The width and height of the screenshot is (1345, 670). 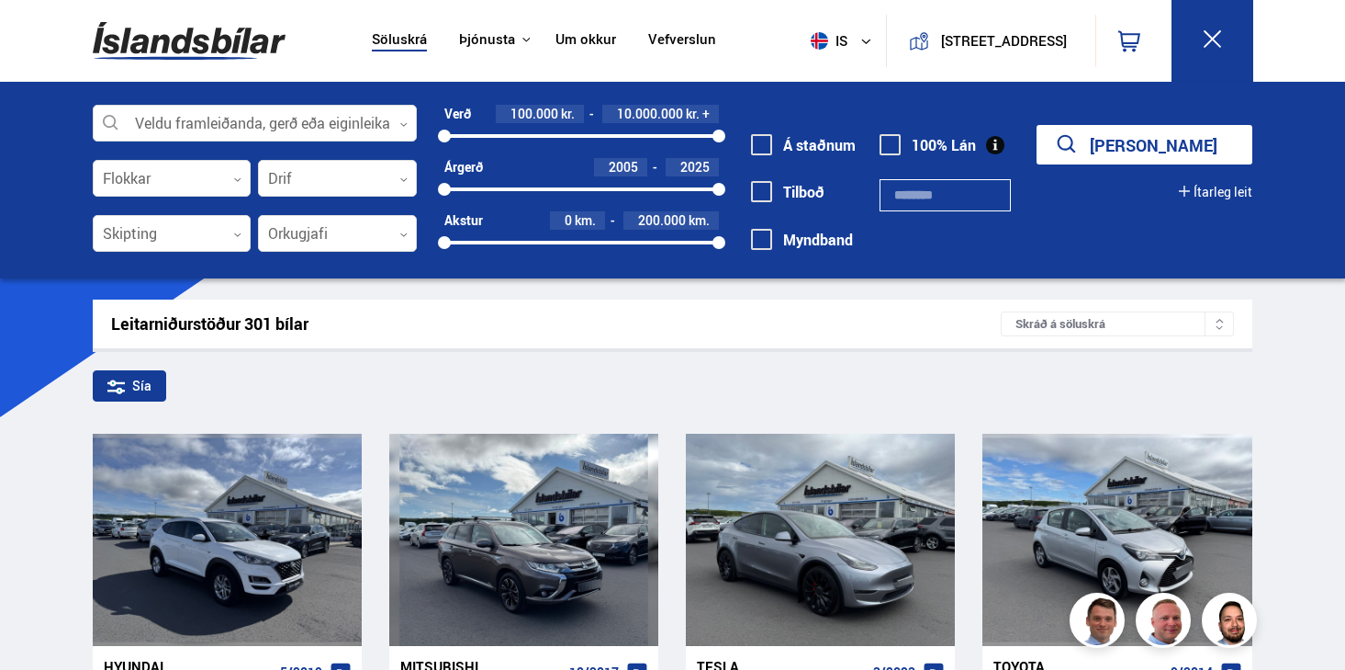 I want to click on img: G0Ugv5HjCgRt.svg, so click(x=189, y=40).